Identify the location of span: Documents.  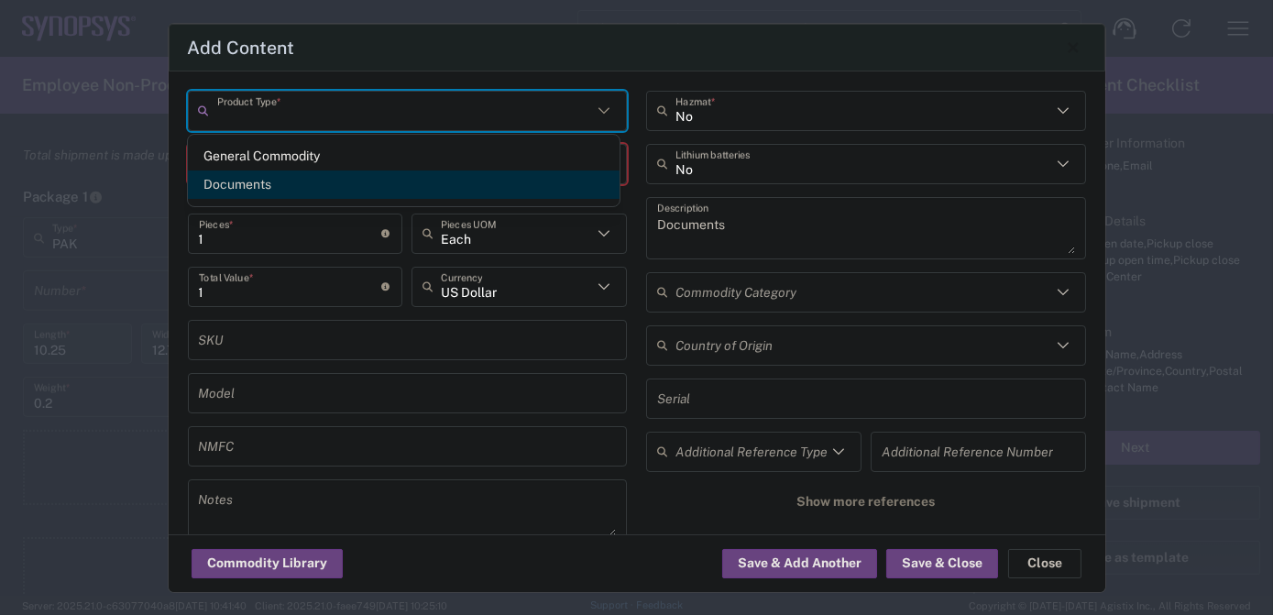
(403, 184).